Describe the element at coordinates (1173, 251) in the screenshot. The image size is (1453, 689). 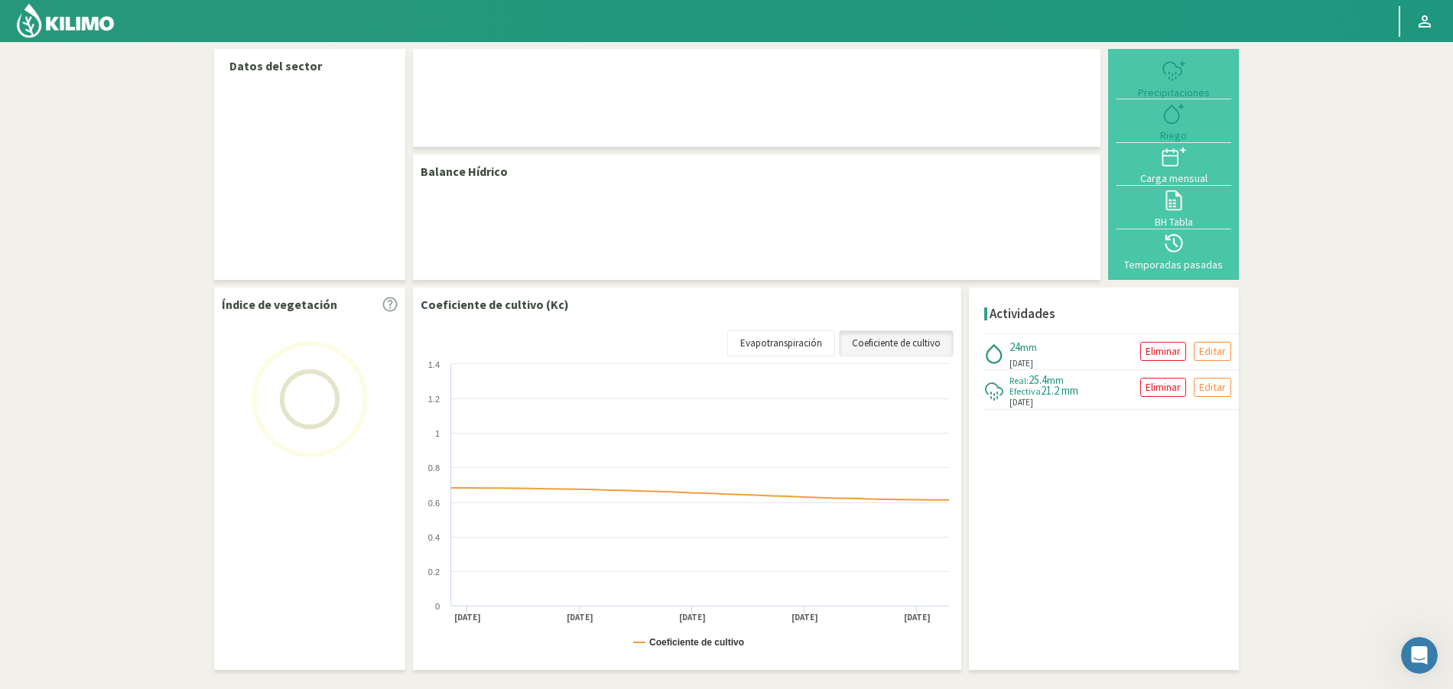
I see `button: Temporadas pasadas` at that location.